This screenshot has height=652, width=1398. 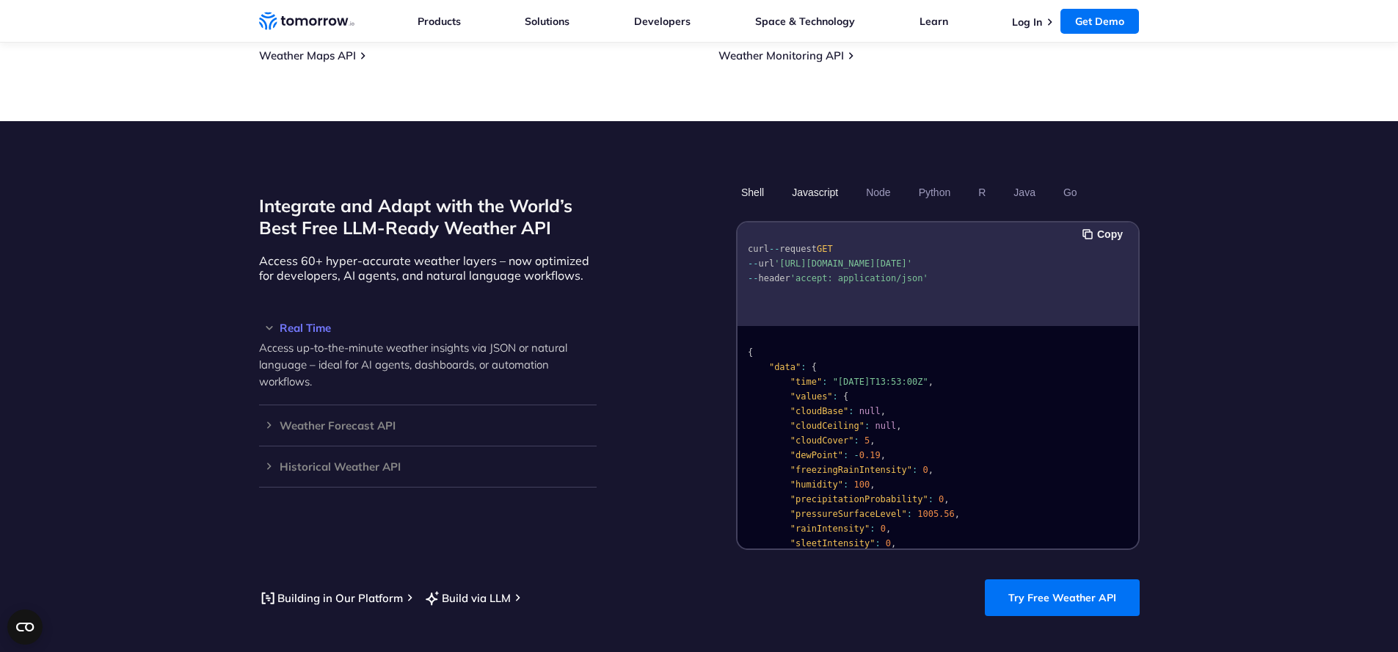 What do you see at coordinates (866, 440) in the screenshot?
I see `span: 5` at bounding box center [866, 440].